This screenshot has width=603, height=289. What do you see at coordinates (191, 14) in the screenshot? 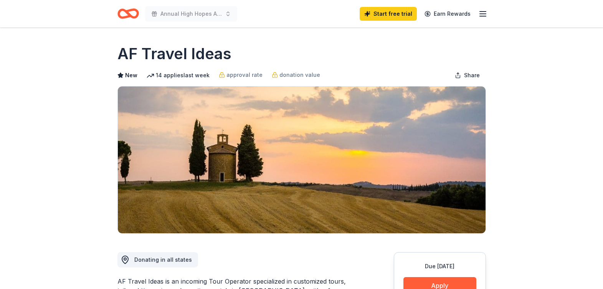
I see `button: Annual High Hopes Auction` at bounding box center [191, 14].